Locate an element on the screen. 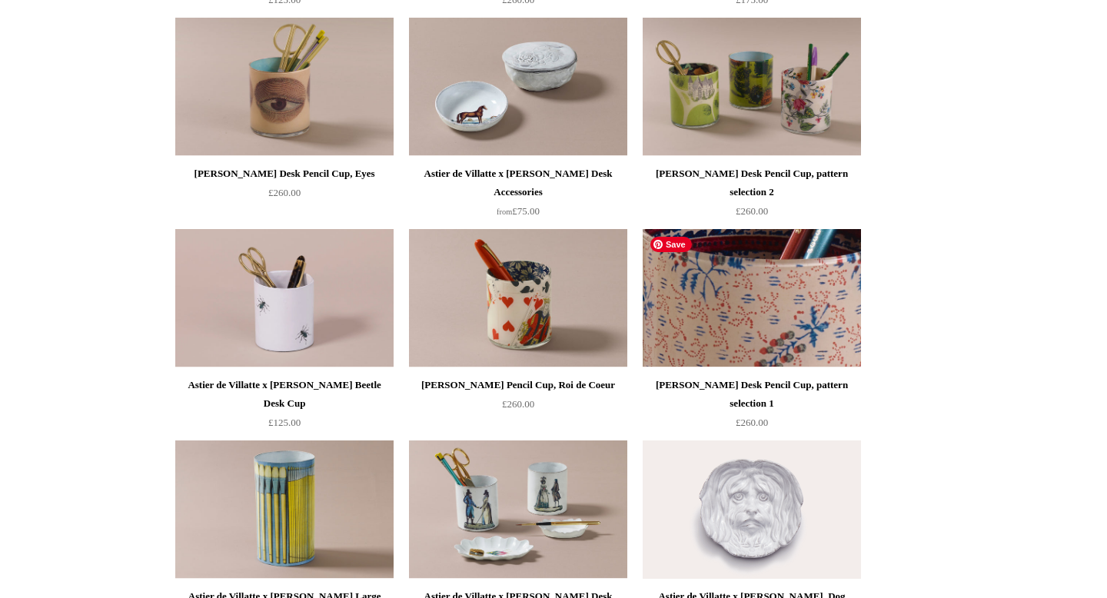  a: John Derian Desk Pencil Cup, pattern selection 1 John Derian Desk Pencil Cup, pattern selection 1 is located at coordinates (752, 298).